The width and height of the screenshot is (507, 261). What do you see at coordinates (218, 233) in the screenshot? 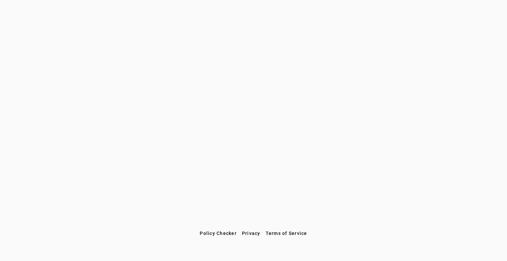
I see `button: Policy Checker` at bounding box center [218, 233].